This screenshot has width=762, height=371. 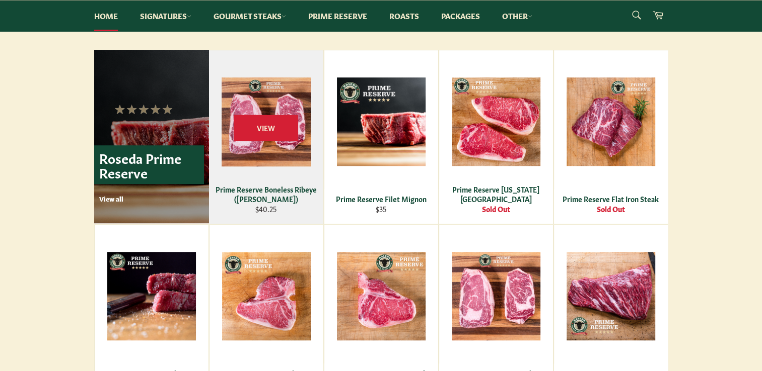 What do you see at coordinates (381, 199) in the screenshot?
I see `div: Prime Reserve Filet Mignon` at bounding box center [381, 199].